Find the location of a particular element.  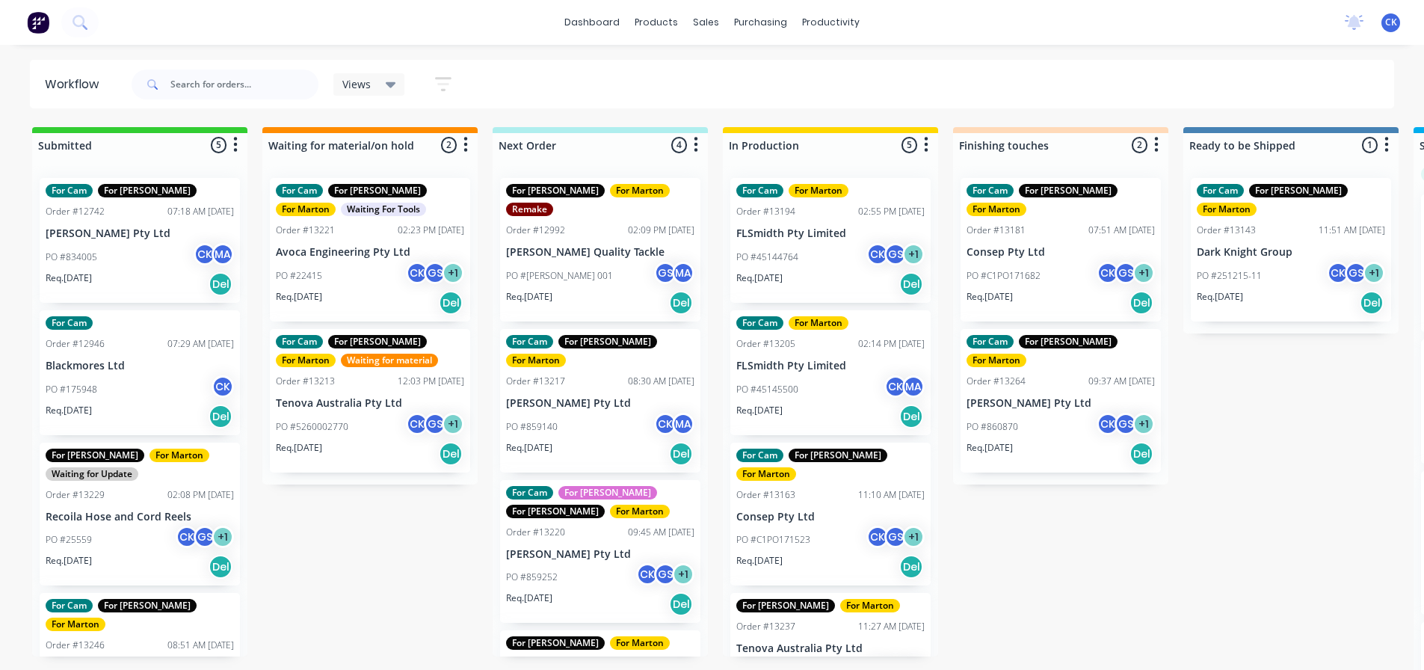

p: PO #45144764 is located at coordinates (767, 257).